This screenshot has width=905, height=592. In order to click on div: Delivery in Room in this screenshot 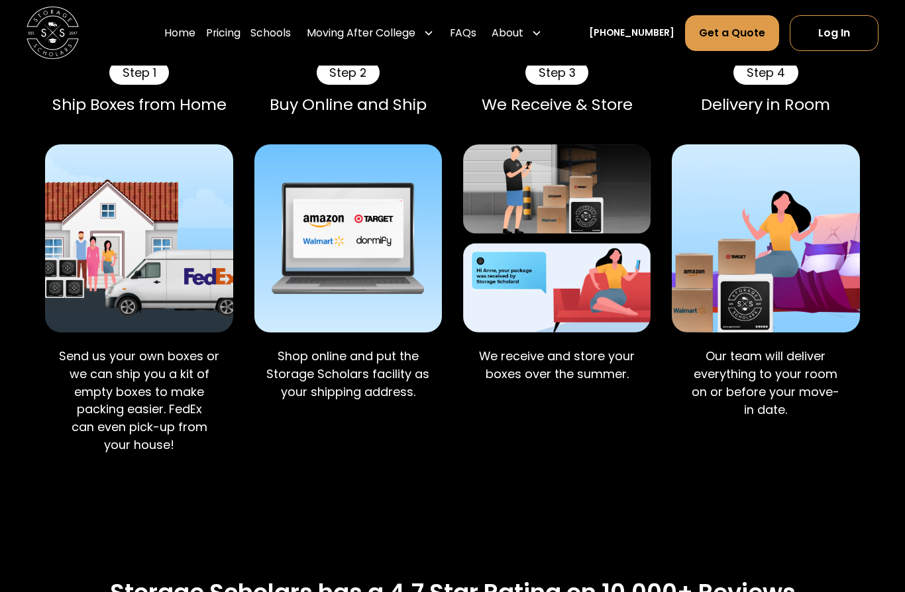, I will do `click(765, 105)`.